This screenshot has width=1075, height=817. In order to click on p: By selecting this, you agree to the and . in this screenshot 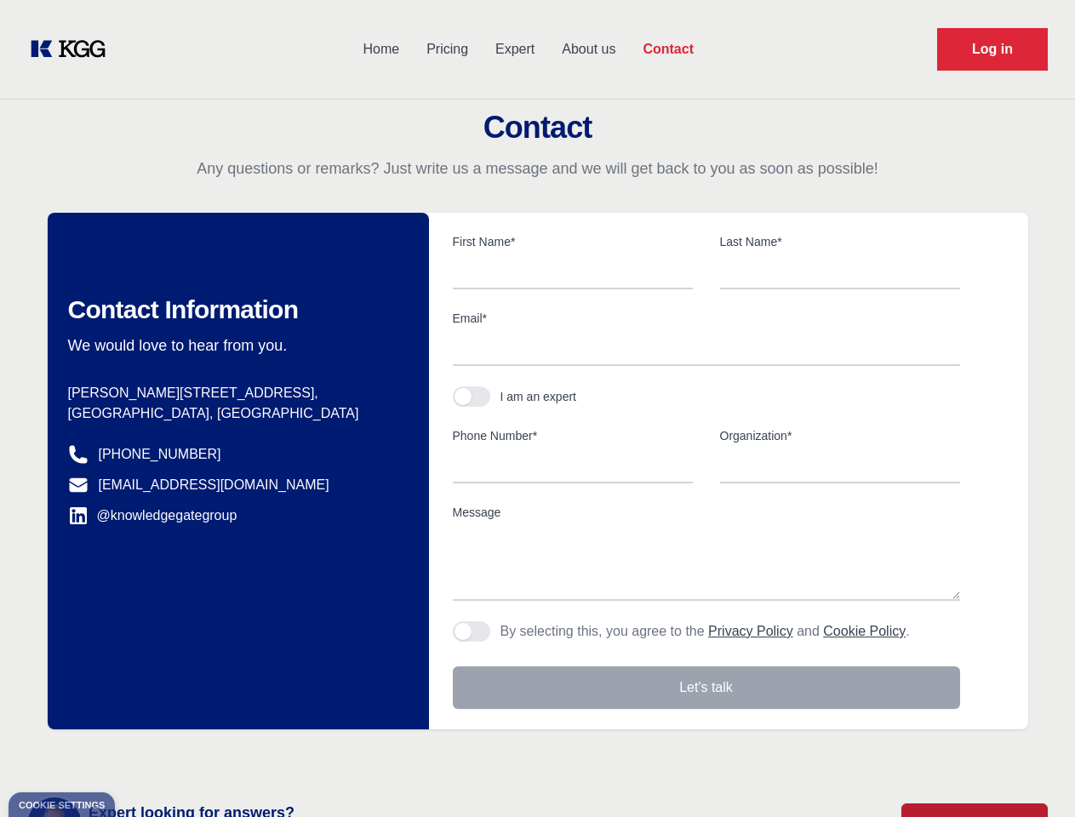, I will do `click(705, 632)`.